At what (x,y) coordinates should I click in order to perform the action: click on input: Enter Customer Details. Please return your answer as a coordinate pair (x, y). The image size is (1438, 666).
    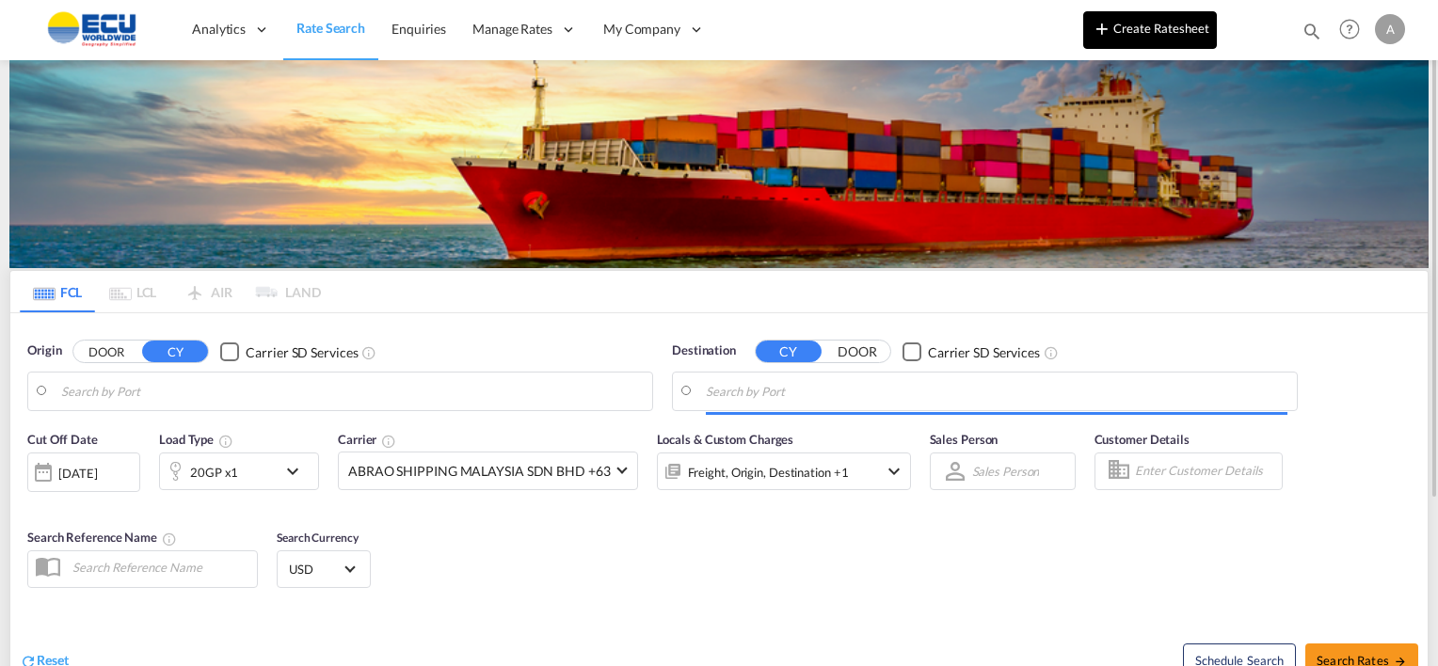
    Looking at the image, I should click on (1206, 472).